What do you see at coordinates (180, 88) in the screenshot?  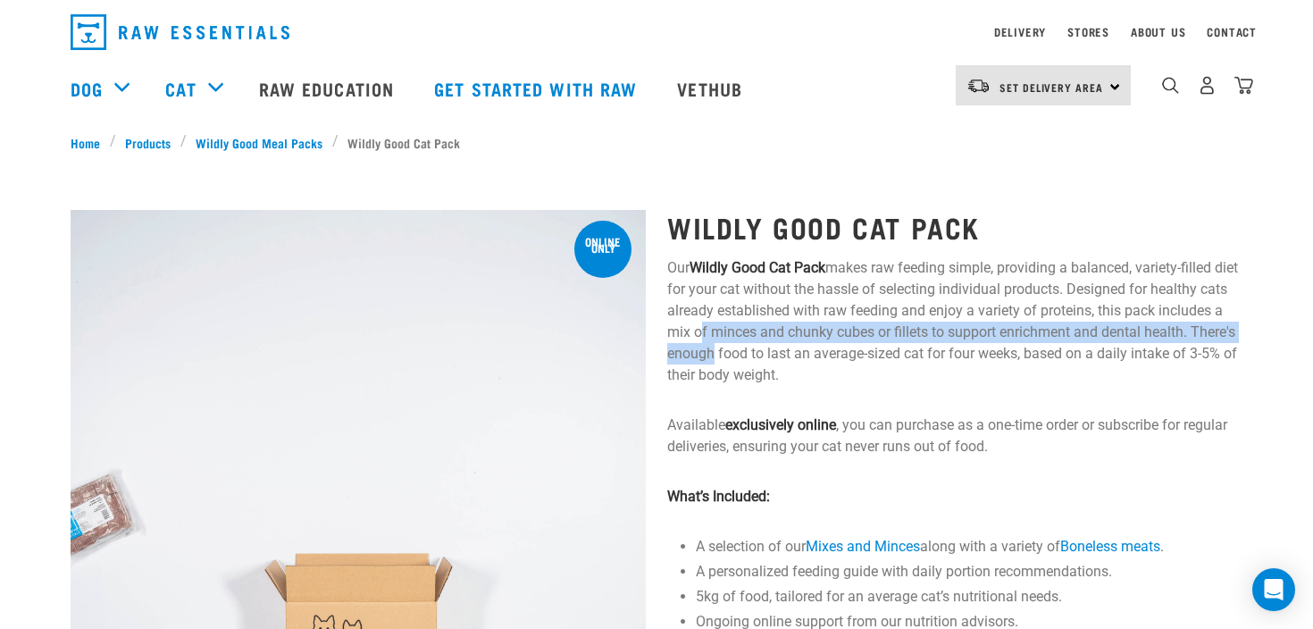 I see `a: Cat` at bounding box center [180, 88].